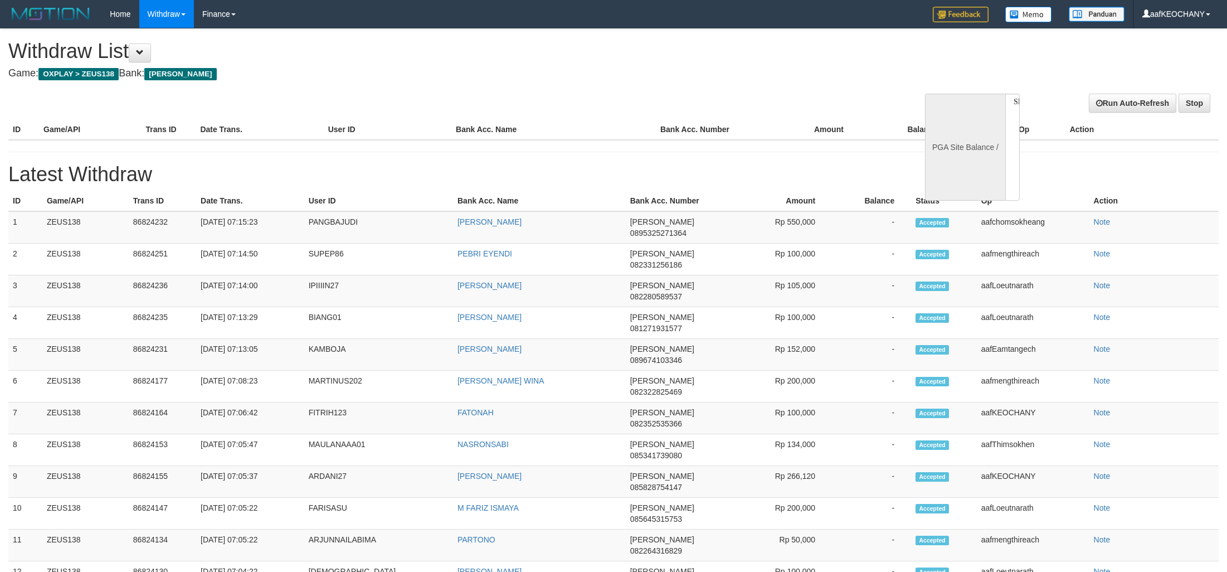  I want to click on a: M FARIZ ISMAYA, so click(488, 508).